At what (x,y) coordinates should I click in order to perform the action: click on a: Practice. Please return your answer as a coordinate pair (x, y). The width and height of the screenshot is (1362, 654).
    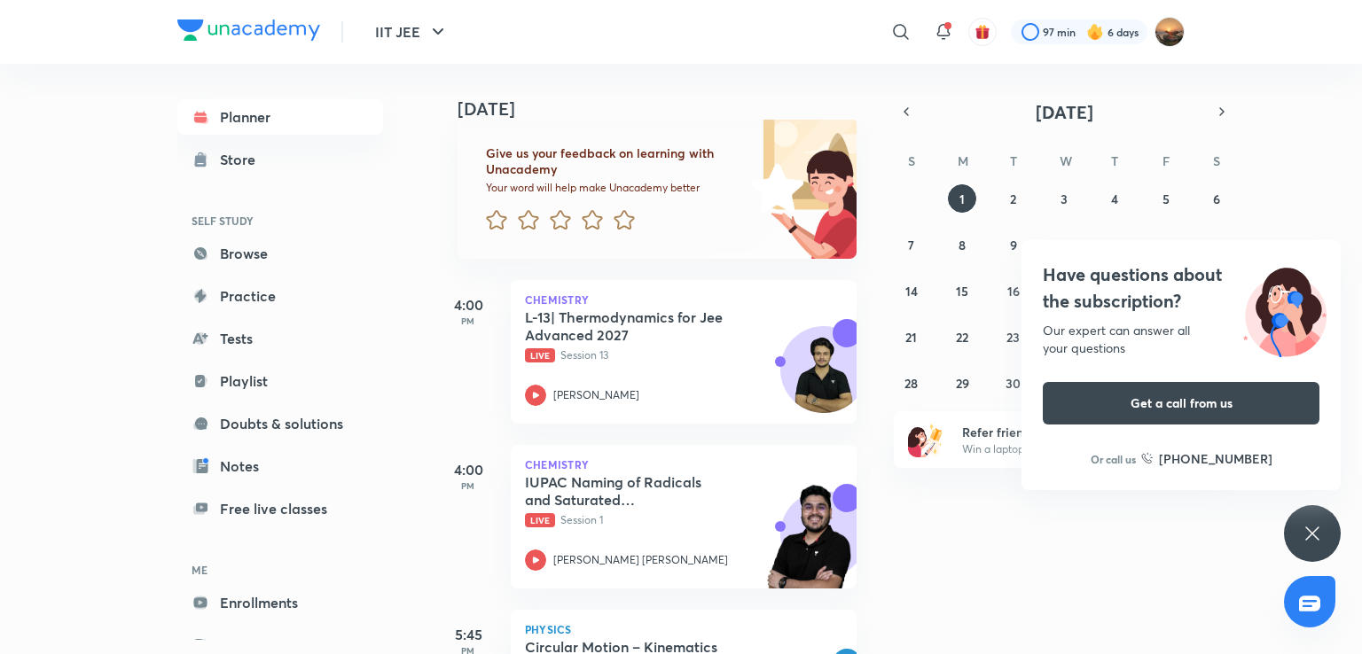
    Looking at the image, I should click on (280, 296).